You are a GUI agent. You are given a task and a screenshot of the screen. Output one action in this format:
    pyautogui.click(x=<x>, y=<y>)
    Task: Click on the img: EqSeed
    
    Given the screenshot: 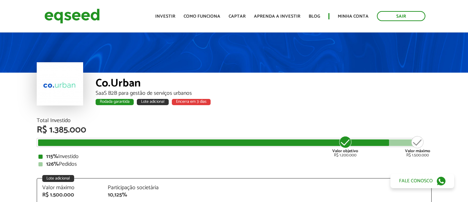 What is the action you would take?
    pyautogui.click(x=72, y=16)
    